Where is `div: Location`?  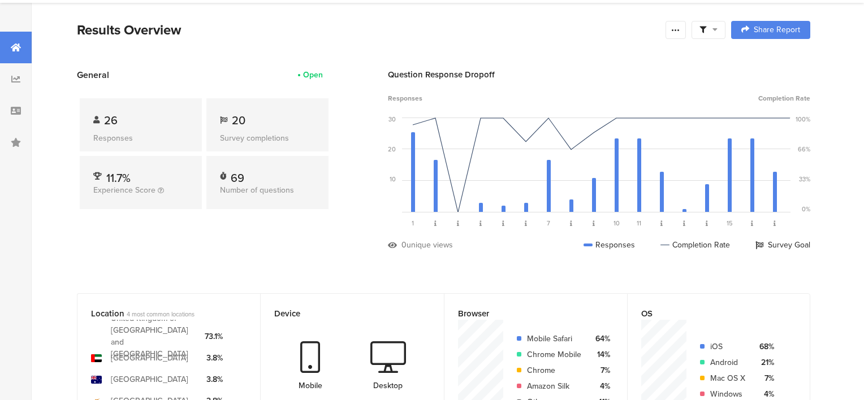 div: Location is located at coordinates (159, 314).